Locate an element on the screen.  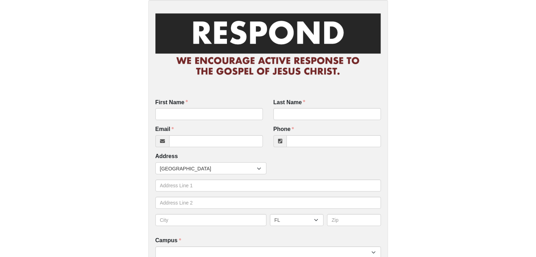
img: RespondCardHeader.png is located at coordinates (268, 45).